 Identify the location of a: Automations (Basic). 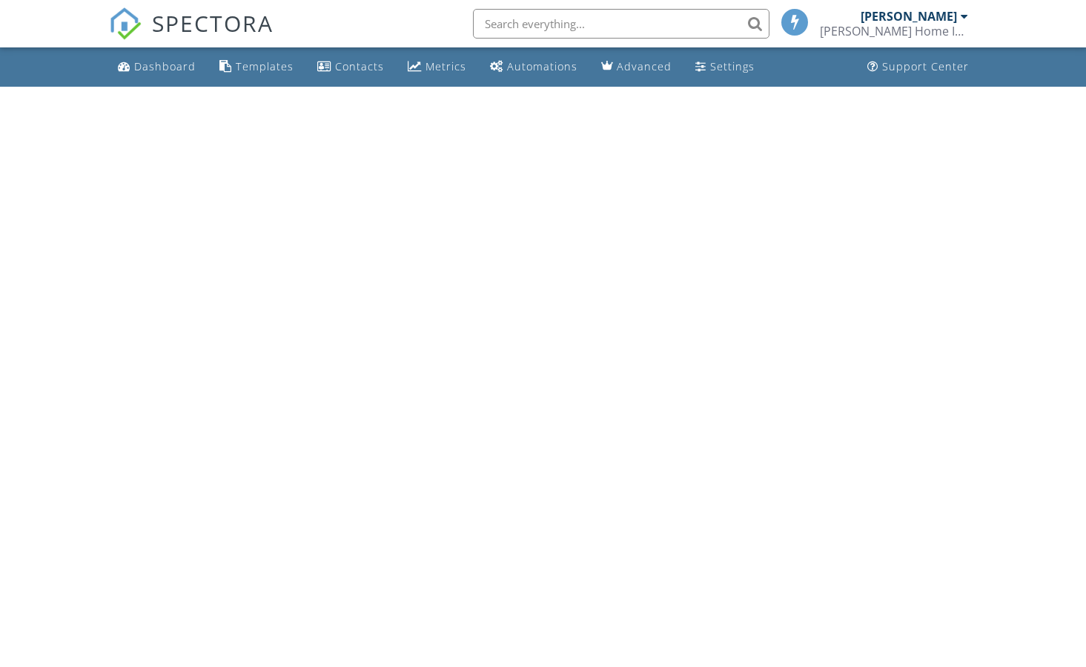
(534, 67).